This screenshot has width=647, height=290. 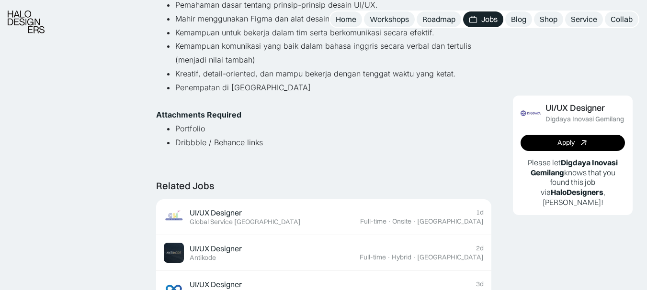 I want to click on div: Service, so click(x=583, y=19).